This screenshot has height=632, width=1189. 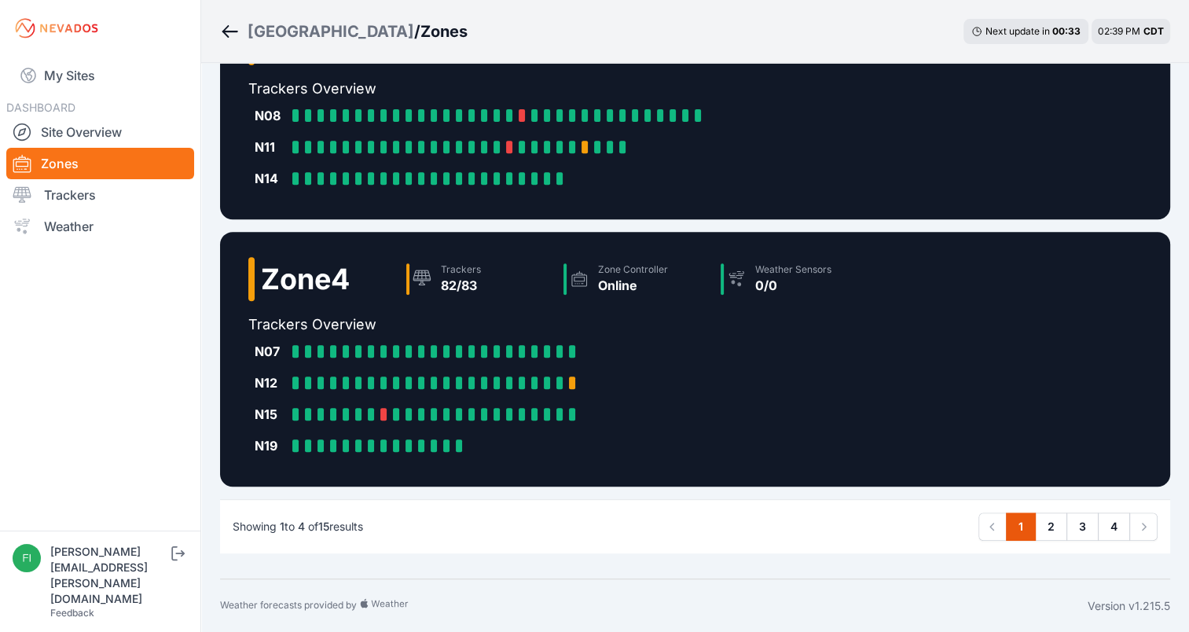 I want to click on div: Zone Controller, so click(x=632, y=269).